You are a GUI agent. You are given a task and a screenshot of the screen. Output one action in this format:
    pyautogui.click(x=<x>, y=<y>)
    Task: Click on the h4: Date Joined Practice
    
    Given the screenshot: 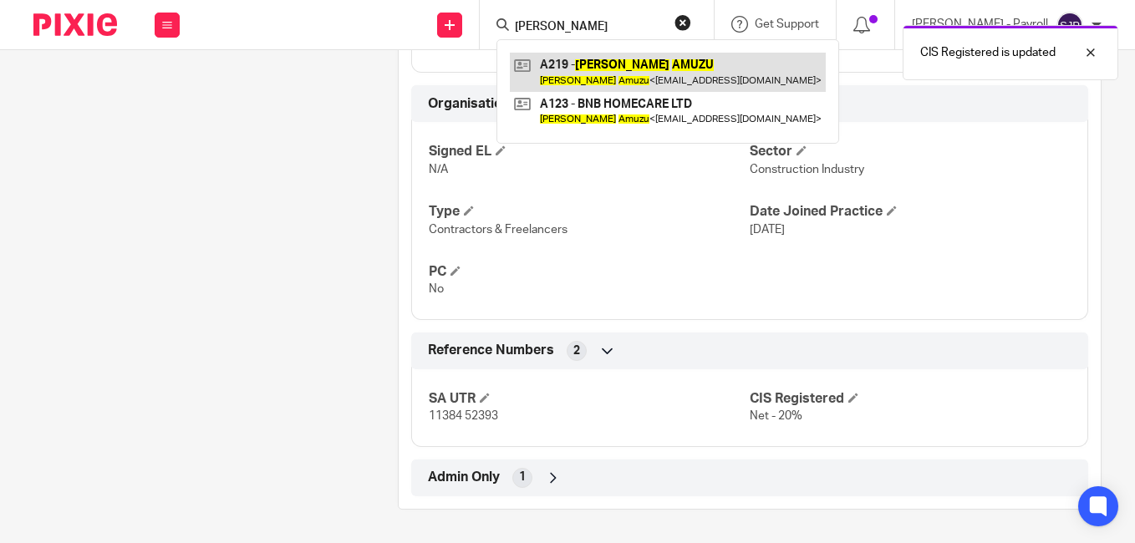 What is the action you would take?
    pyautogui.click(x=910, y=211)
    